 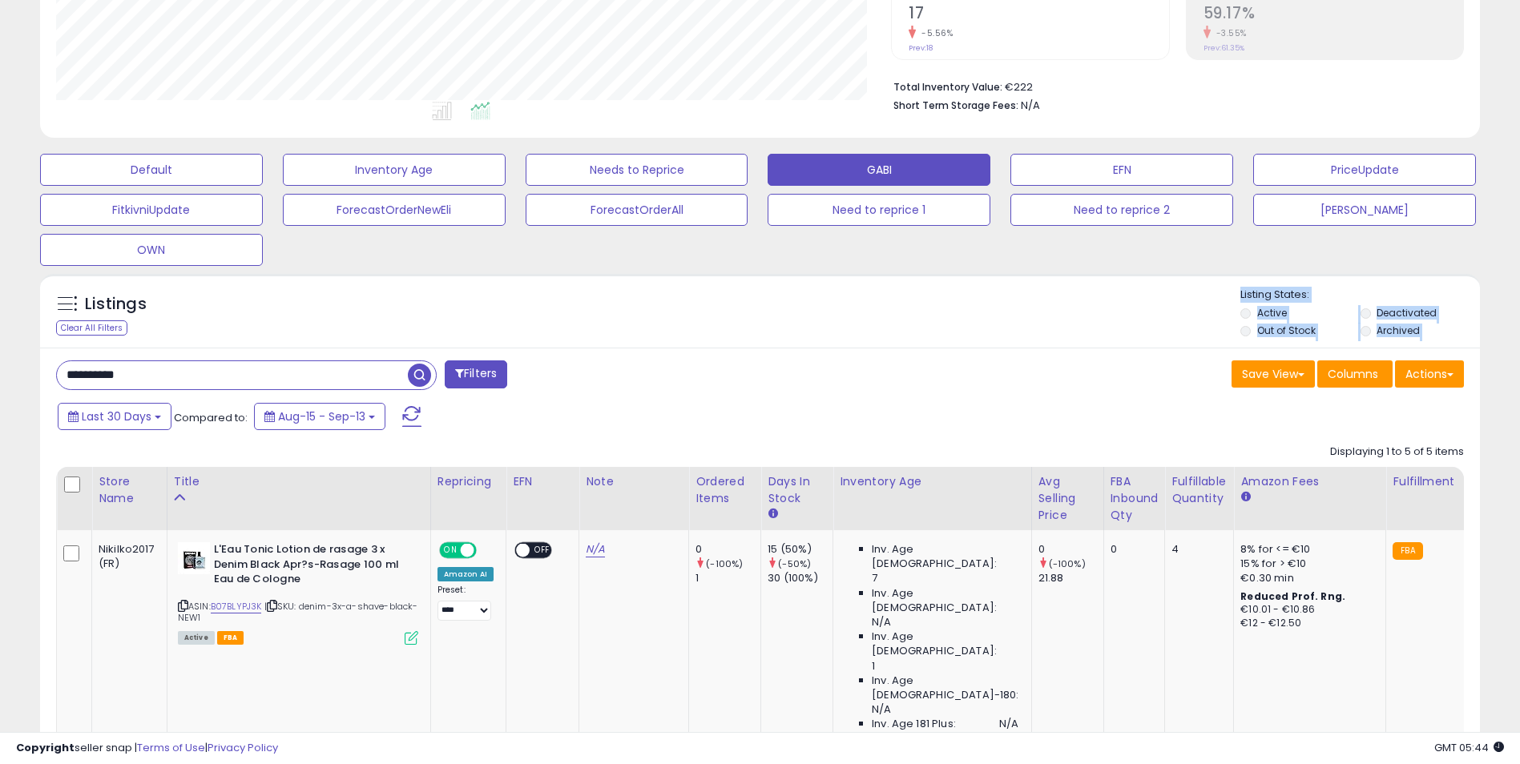 I want to click on div: Clear All Filters, so click(x=91, y=328).